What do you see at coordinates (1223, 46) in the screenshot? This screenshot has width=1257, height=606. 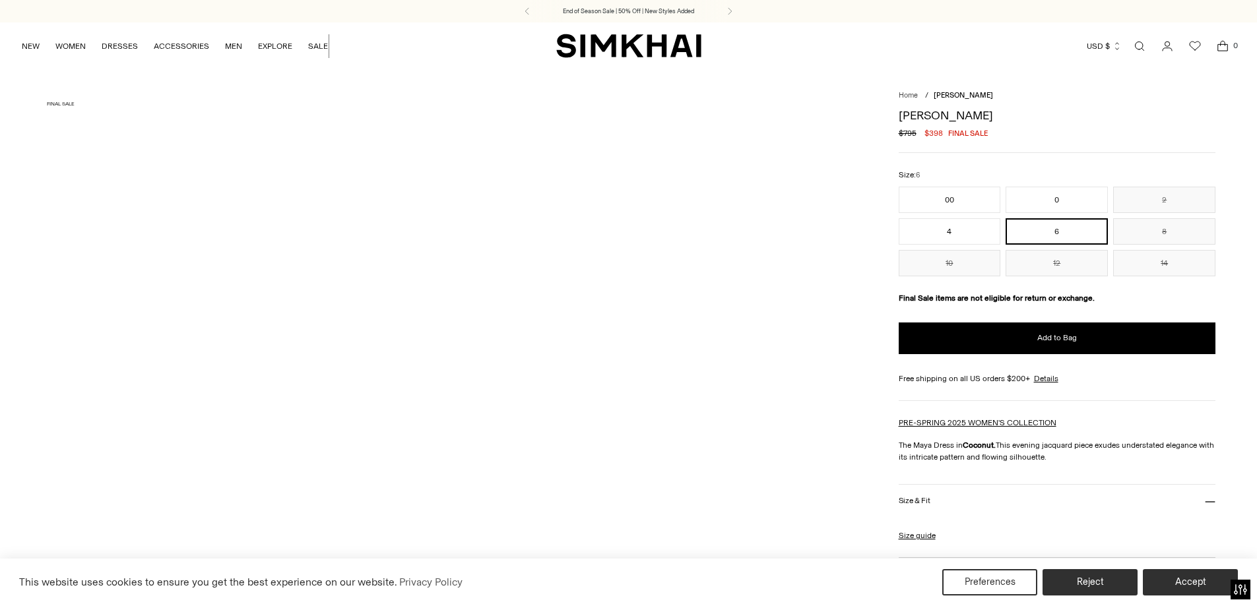 I see `a: Open cart modal` at bounding box center [1223, 46].